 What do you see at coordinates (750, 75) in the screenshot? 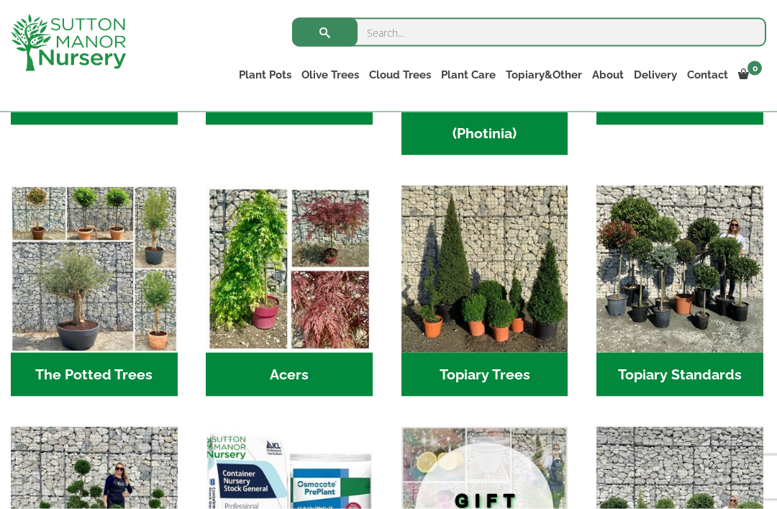
I see `a: 0` at bounding box center [750, 75].